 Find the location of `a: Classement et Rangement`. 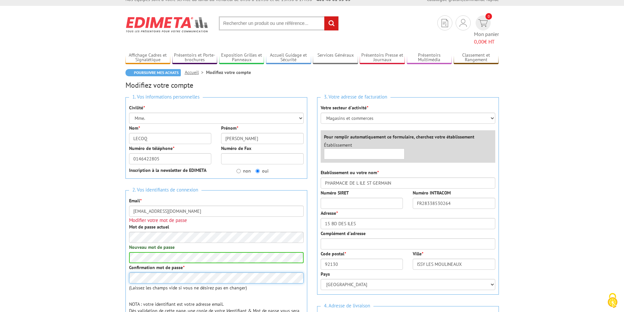

a: Classement et Rangement is located at coordinates (476, 58).